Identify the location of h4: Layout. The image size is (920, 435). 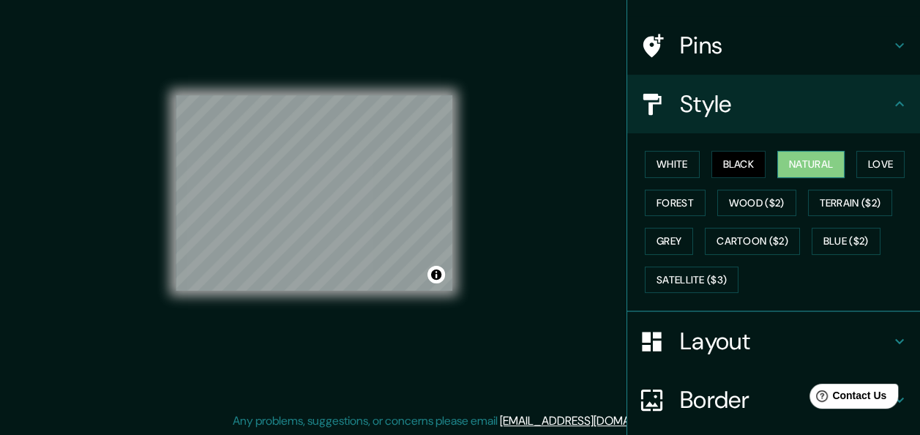
(785, 341).